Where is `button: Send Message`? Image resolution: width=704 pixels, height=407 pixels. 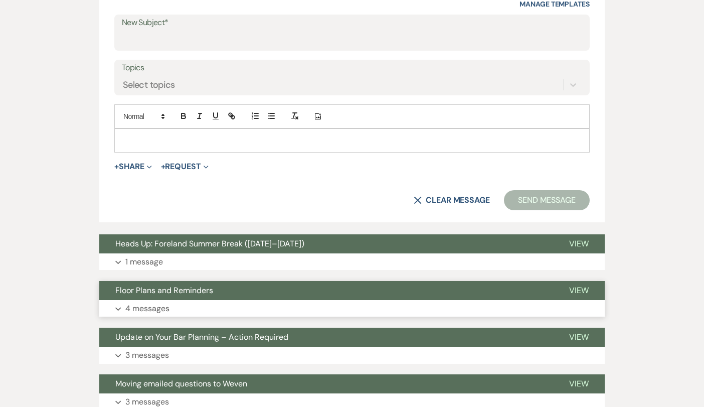
button: Send Message is located at coordinates (546, 200).